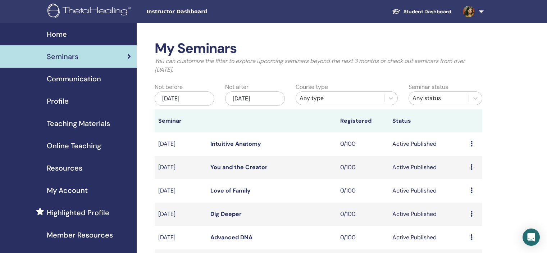  What do you see at coordinates (58, 101) in the screenshot?
I see `span: Profile` at bounding box center [58, 101].